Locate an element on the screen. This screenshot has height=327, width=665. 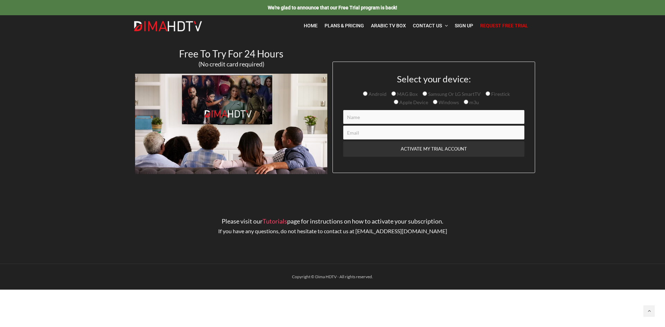
span: We're glad to announce that our Free Trial program is back! is located at coordinates (332, 8).